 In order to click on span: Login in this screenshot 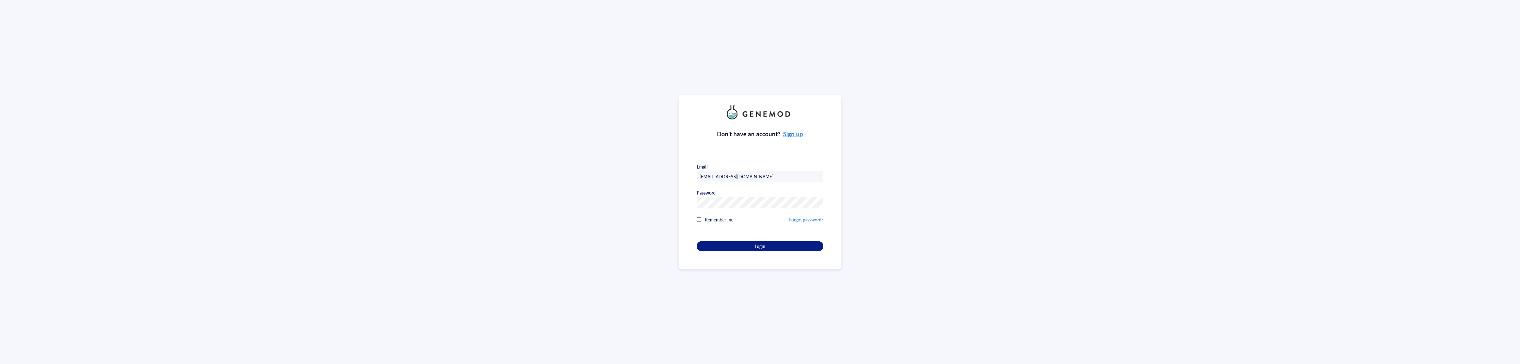, I will do `click(760, 246)`.